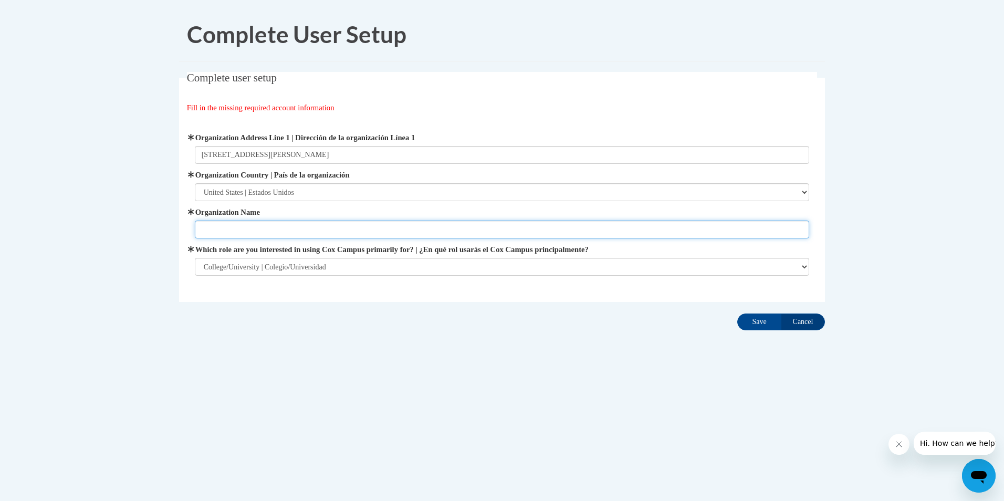 This screenshot has height=501, width=1004. I want to click on label: Which role are you interested in using Cox Campus primarily for? | ¿En qué rol usarás el Cox Camp..., so click(502, 249).